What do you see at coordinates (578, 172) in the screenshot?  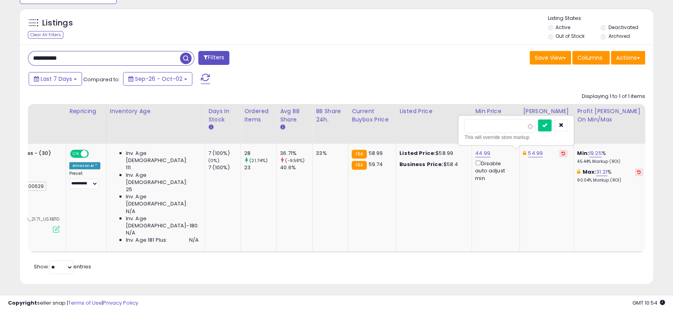 I see `i: This overrides the store level max markup for this listing` at bounding box center [578, 172].